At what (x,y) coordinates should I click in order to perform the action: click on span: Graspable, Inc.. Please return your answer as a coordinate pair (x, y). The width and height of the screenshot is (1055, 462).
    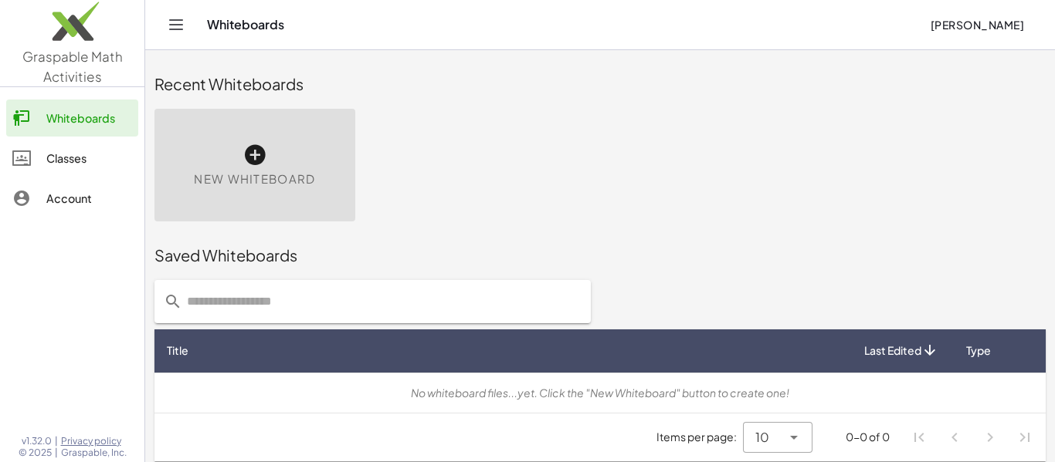
    Looking at the image, I should click on (93, 453).